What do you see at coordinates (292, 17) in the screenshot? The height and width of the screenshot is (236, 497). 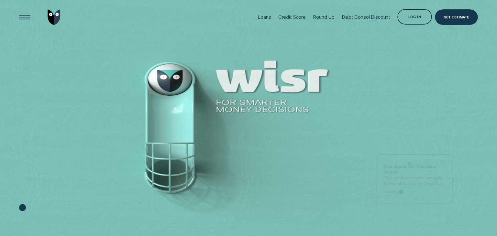 I see `div: Credit Score` at bounding box center [292, 17].